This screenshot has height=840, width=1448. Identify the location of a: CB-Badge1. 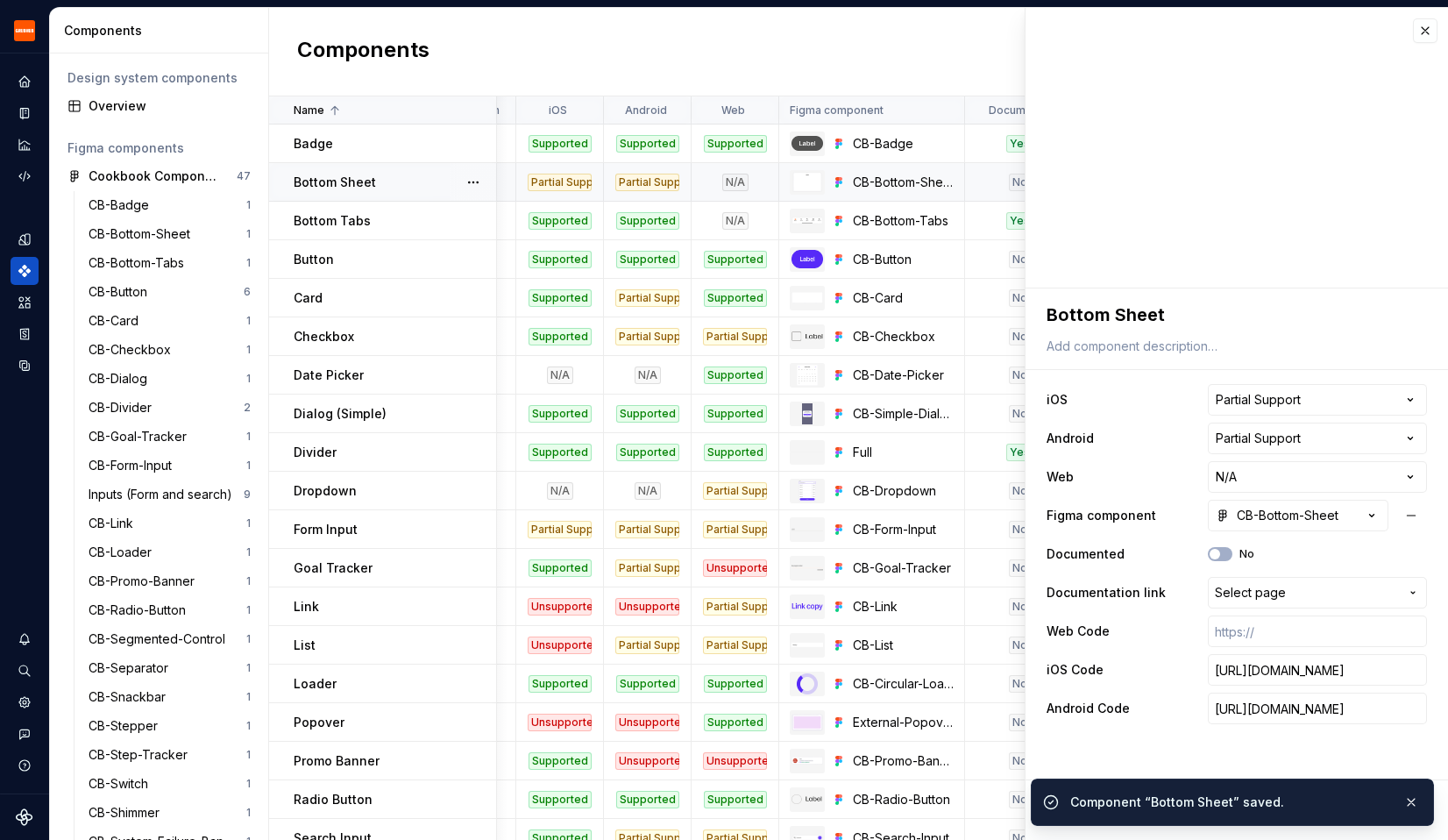
(169, 205).